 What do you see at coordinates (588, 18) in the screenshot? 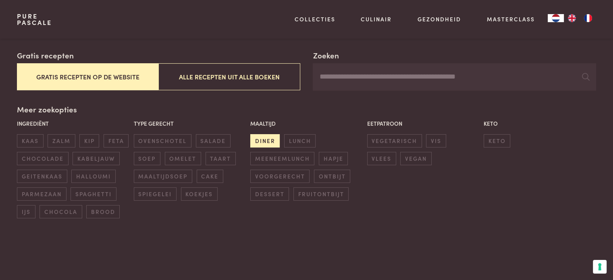
I see `a: FR` at bounding box center [588, 18].